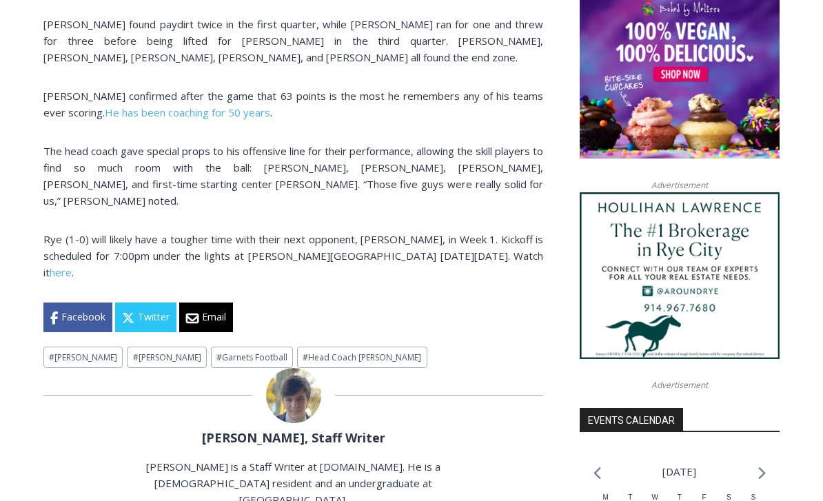  I want to click on a: Next month, so click(761, 473).